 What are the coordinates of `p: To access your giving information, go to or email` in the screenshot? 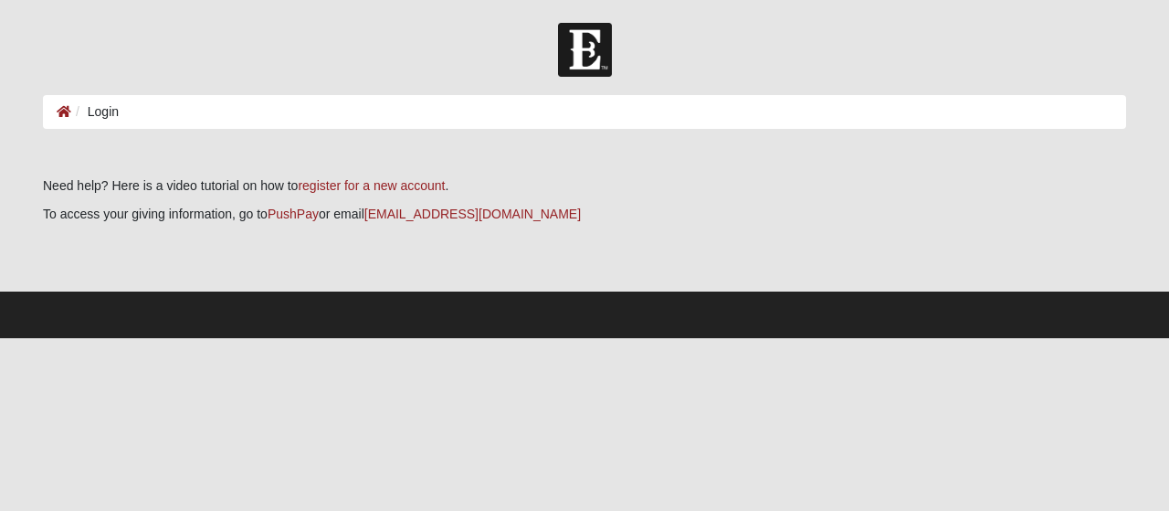 It's located at (585, 214).